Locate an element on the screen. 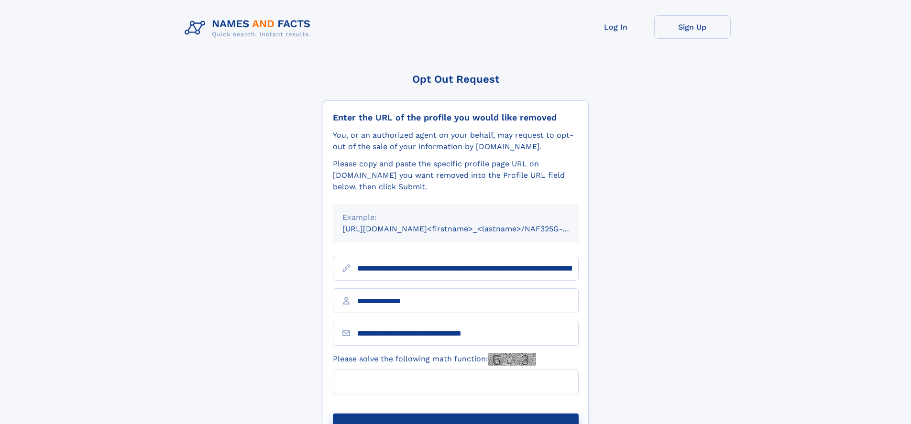  div: Example: is located at coordinates (456, 218).